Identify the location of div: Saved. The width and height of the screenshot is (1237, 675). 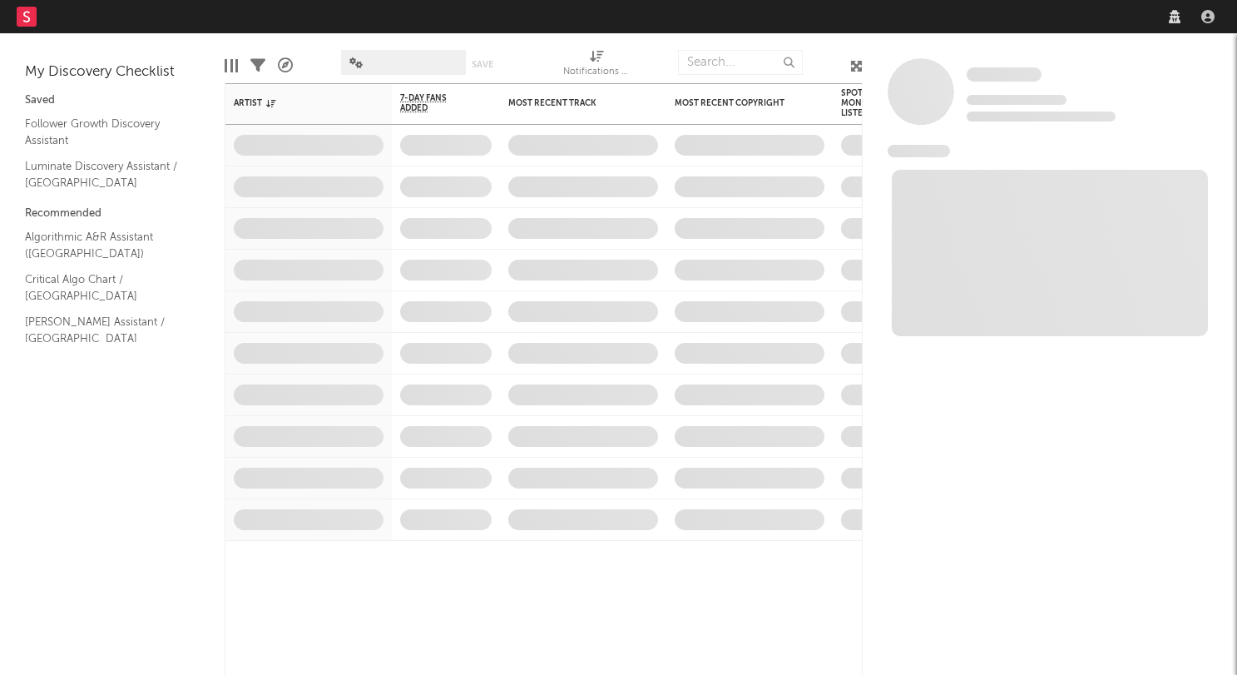
(112, 101).